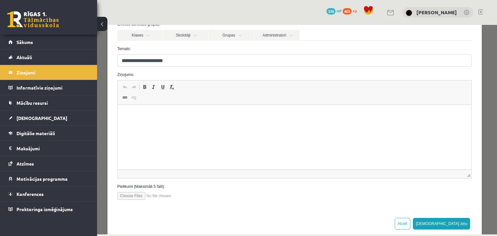 This screenshot has width=497, height=236. I want to click on a: Informatīvie ziņojumi, so click(49, 88).